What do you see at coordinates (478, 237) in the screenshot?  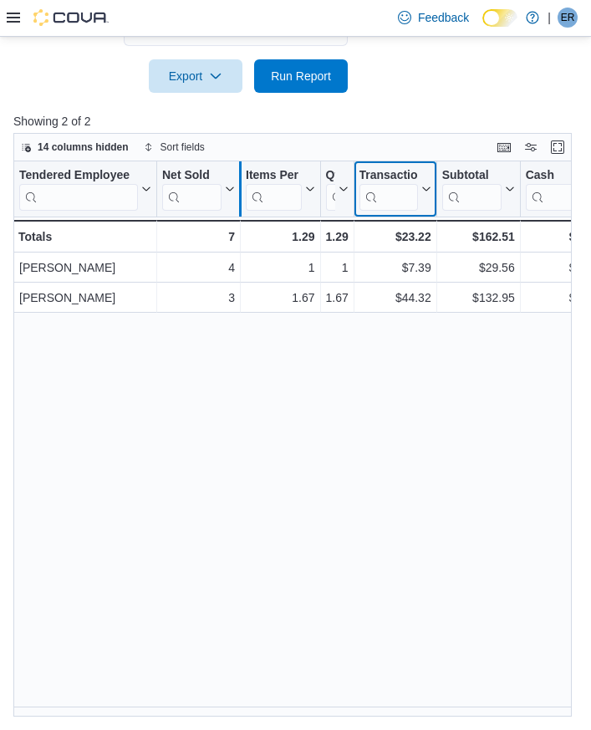 I see `div: $162.51` at bounding box center [478, 237].